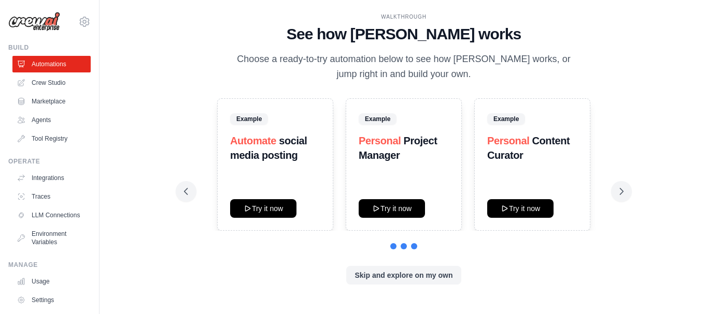  What do you see at coordinates (49, 265) in the screenshot?
I see `div: Manage` at bounding box center [49, 265].